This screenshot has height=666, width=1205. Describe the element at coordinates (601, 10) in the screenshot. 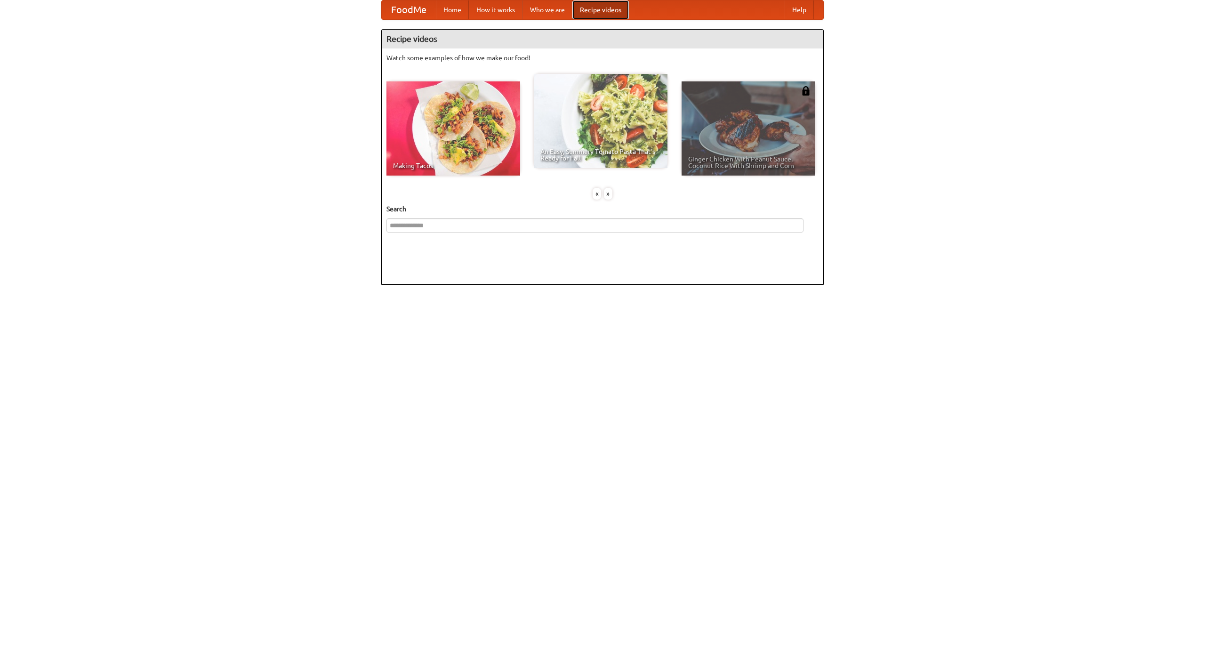

I see `a: Recipe videos` at that location.